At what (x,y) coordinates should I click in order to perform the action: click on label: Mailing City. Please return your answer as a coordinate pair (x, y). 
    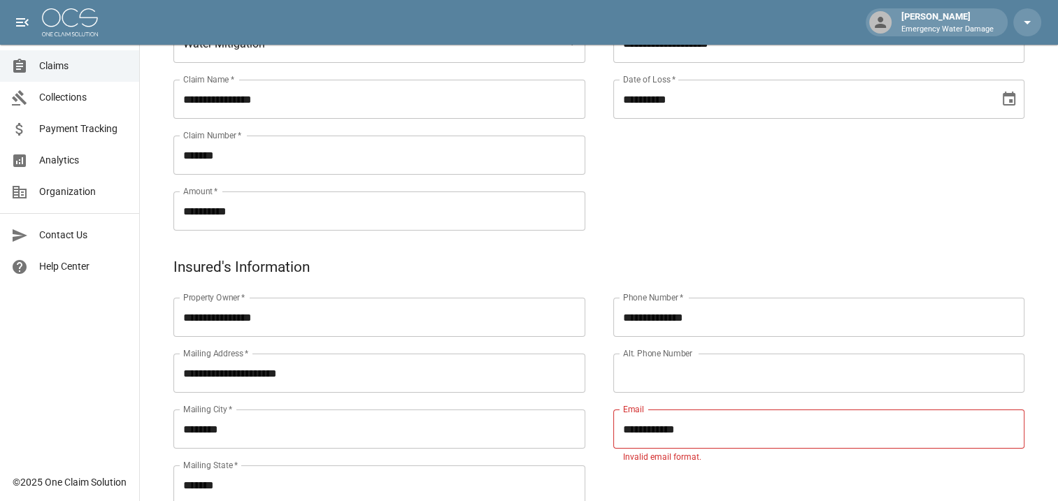
    Looking at the image, I should click on (208, 409).